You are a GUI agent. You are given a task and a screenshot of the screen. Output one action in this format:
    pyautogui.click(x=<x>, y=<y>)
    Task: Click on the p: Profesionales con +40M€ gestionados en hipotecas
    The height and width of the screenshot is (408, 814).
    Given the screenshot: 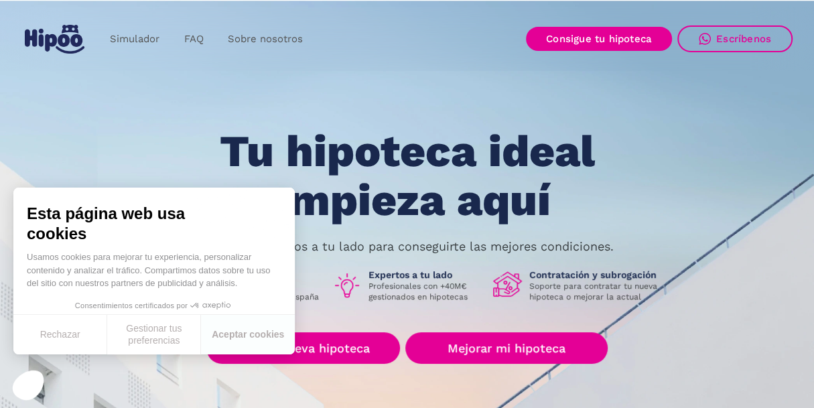 What is the action you would take?
    pyautogui.click(x=425, y=291)
    